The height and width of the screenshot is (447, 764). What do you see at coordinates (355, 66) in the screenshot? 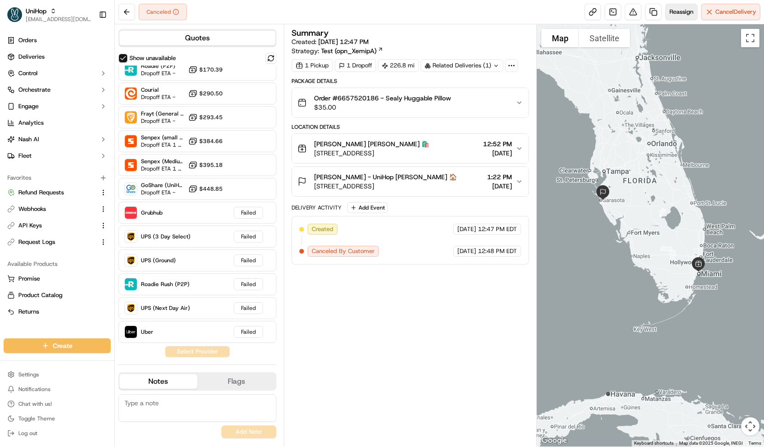
I see `div: 1 Dropoff` at bounding box center [355, 66].